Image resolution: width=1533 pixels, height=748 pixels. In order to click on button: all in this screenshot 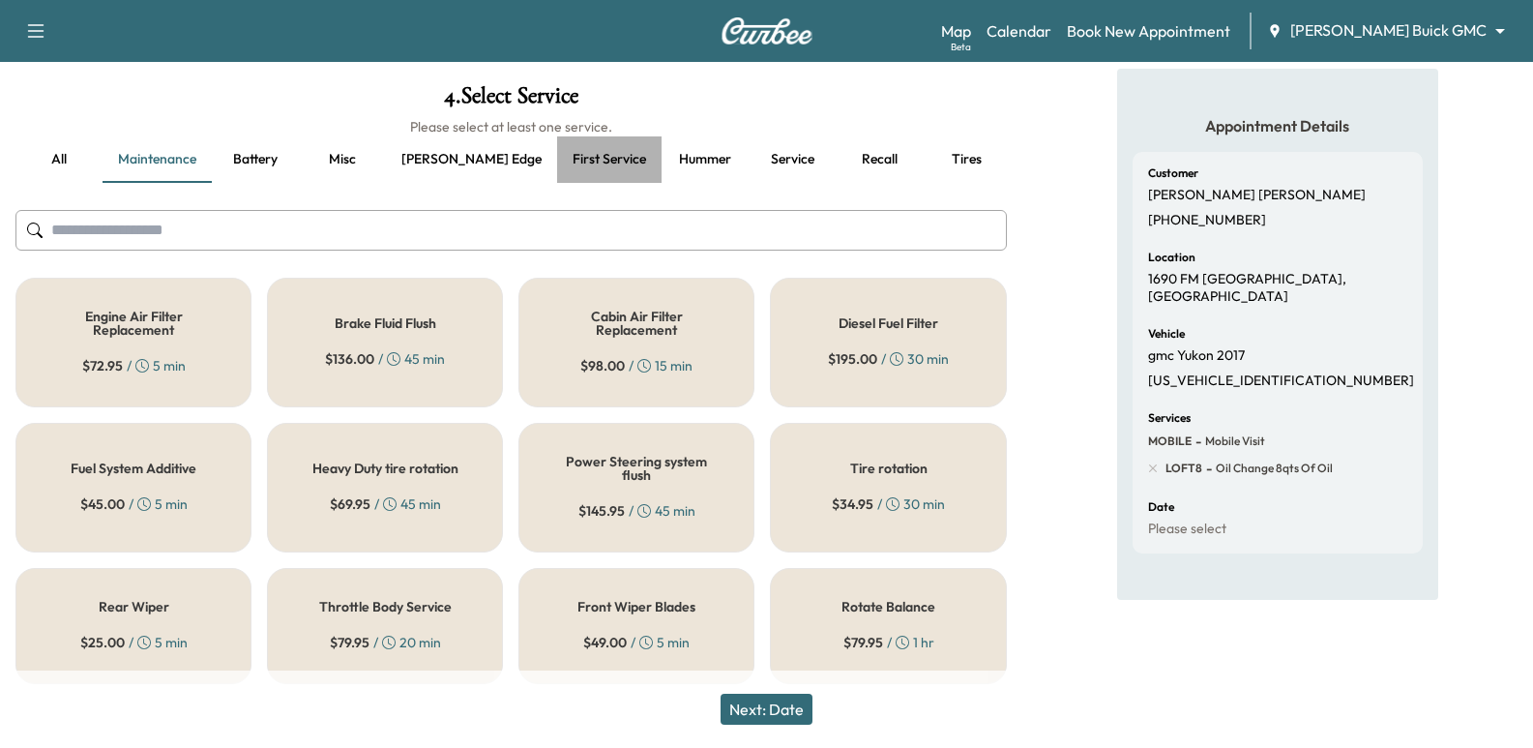, I will do `click(59, 160)`.